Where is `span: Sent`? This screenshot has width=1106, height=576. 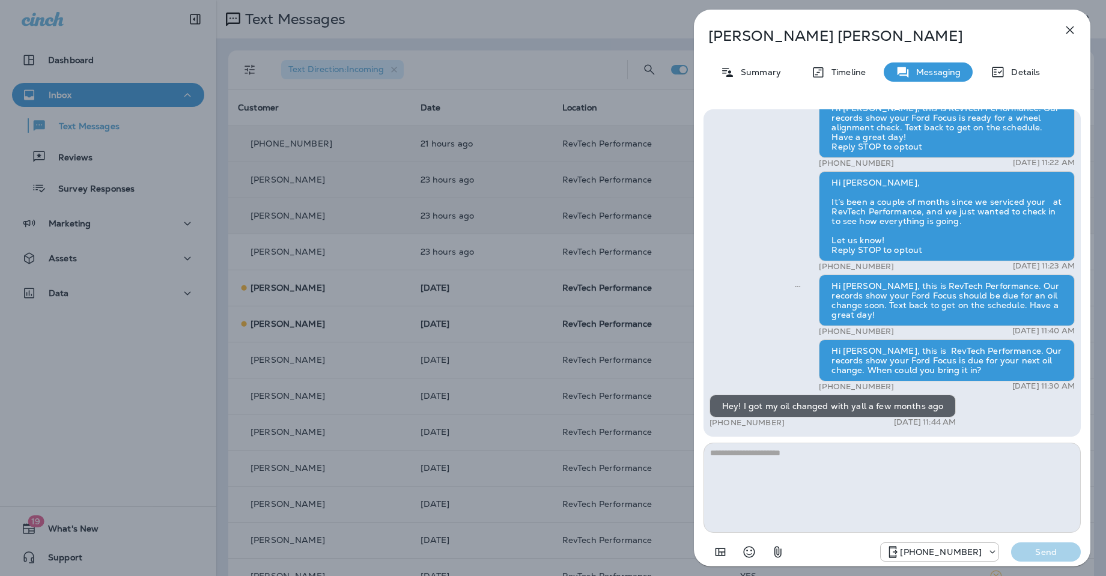 span: Sent is located at coordinates (798, 285).